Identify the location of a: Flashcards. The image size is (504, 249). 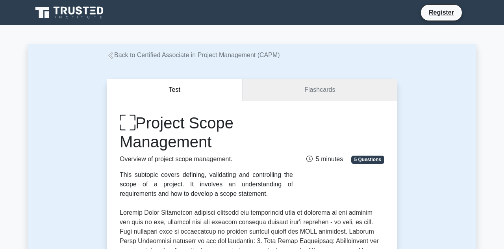
(319, 90).